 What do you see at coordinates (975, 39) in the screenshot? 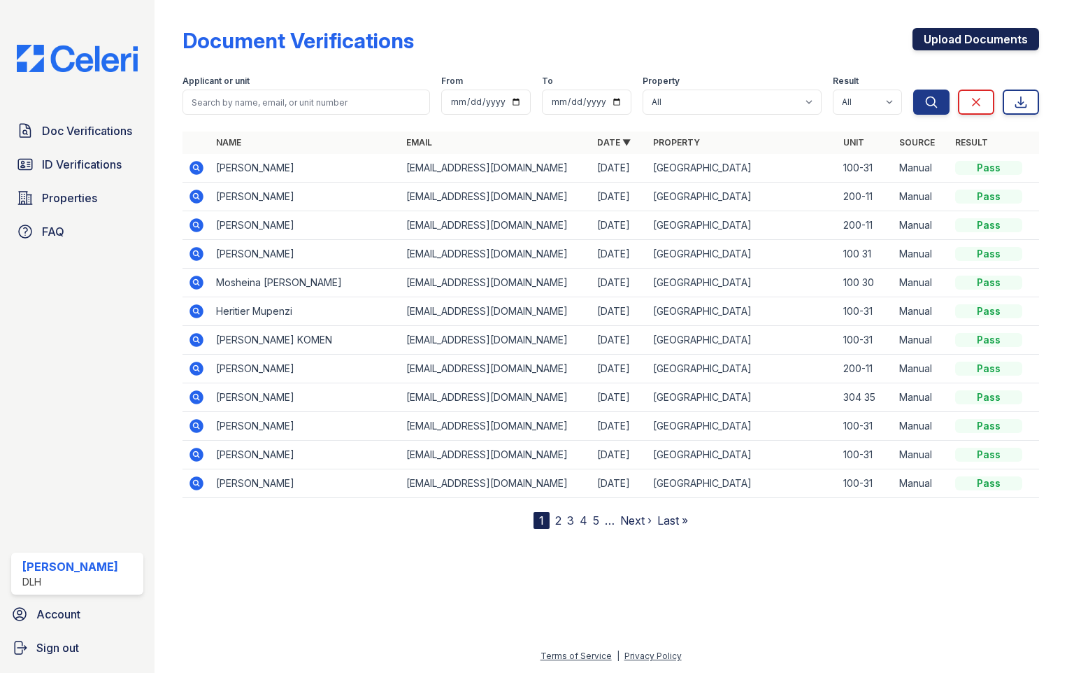
I see `a: Upload Documents` at bounding box center [975, 39].